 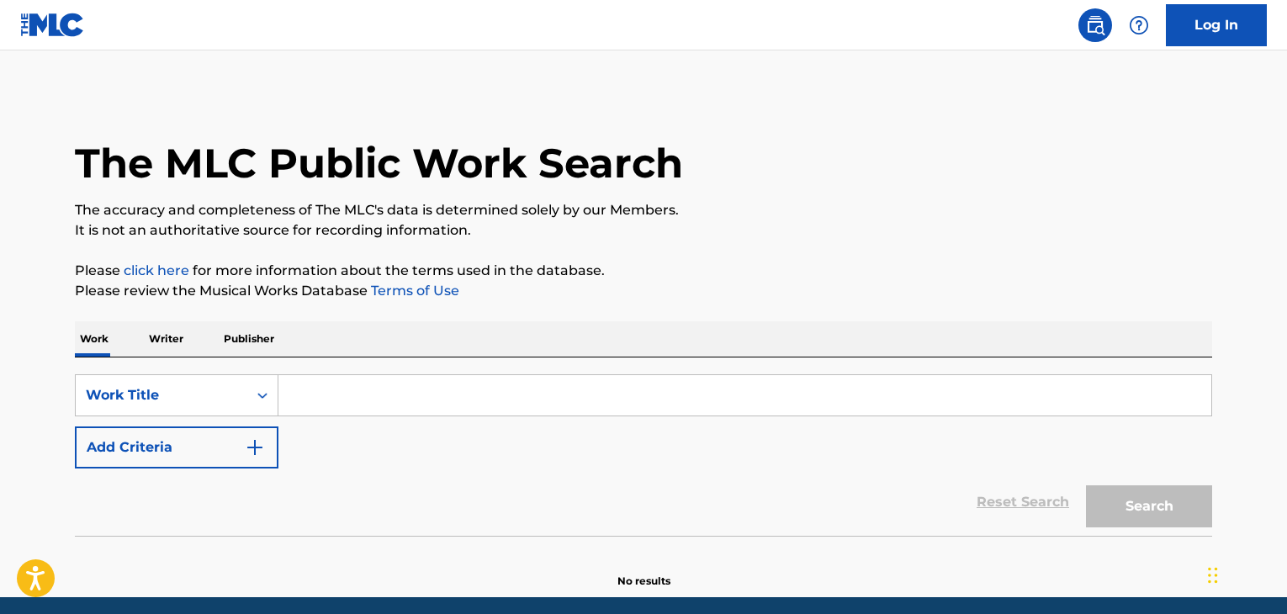 What do you see at coordinates (166, 339) in the screenshot?
I see `p: Writer` at bounding box center [166, 339].